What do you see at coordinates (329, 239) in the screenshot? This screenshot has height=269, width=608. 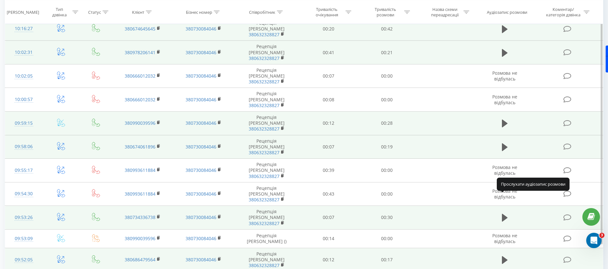 I see `td: 00:14` at bounding box center [329, 239].